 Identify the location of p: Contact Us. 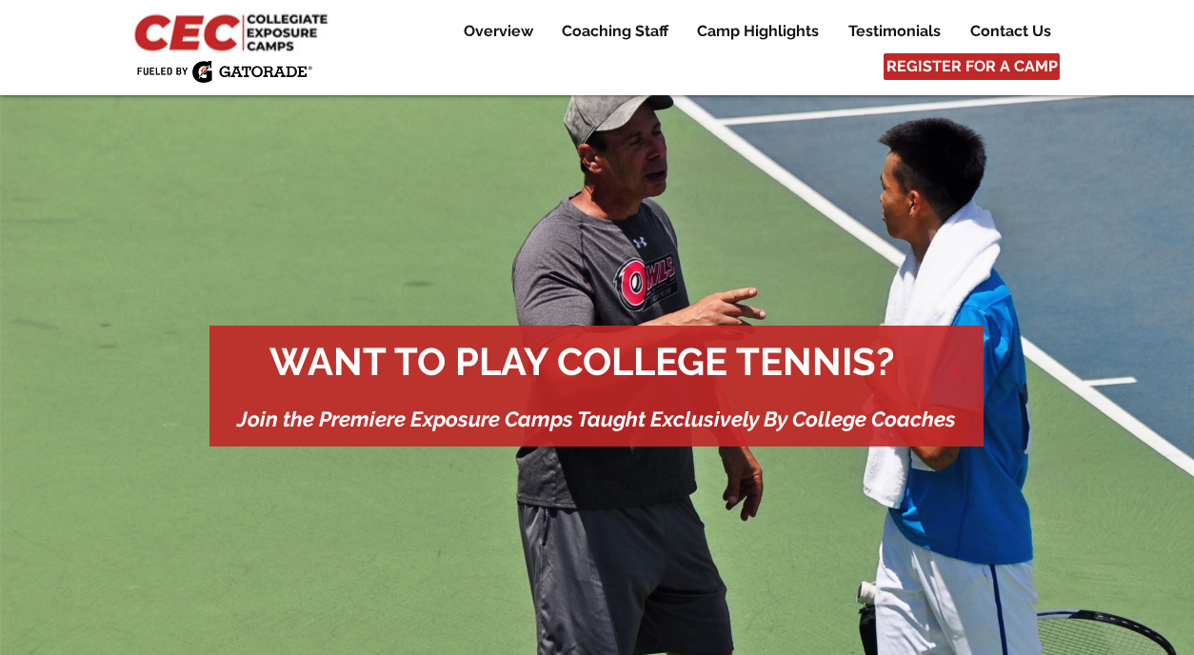
(1010, 31).